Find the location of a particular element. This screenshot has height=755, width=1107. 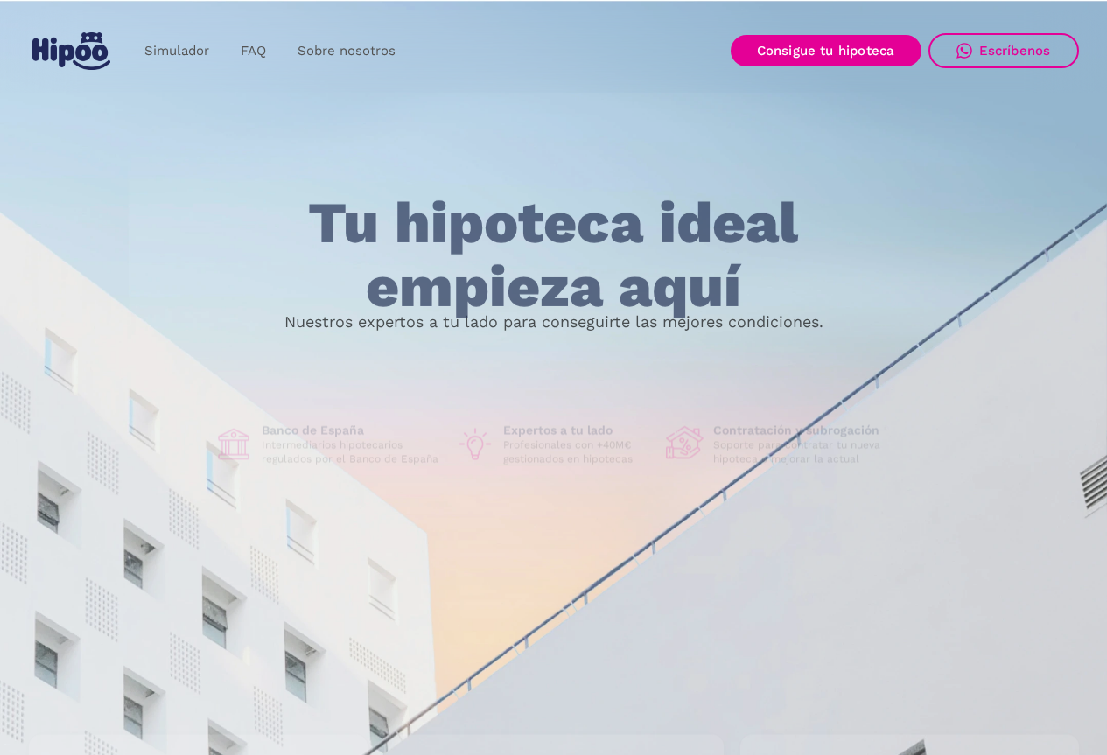

h1: Expertos a tu lado is located at coordinates (578, 431).